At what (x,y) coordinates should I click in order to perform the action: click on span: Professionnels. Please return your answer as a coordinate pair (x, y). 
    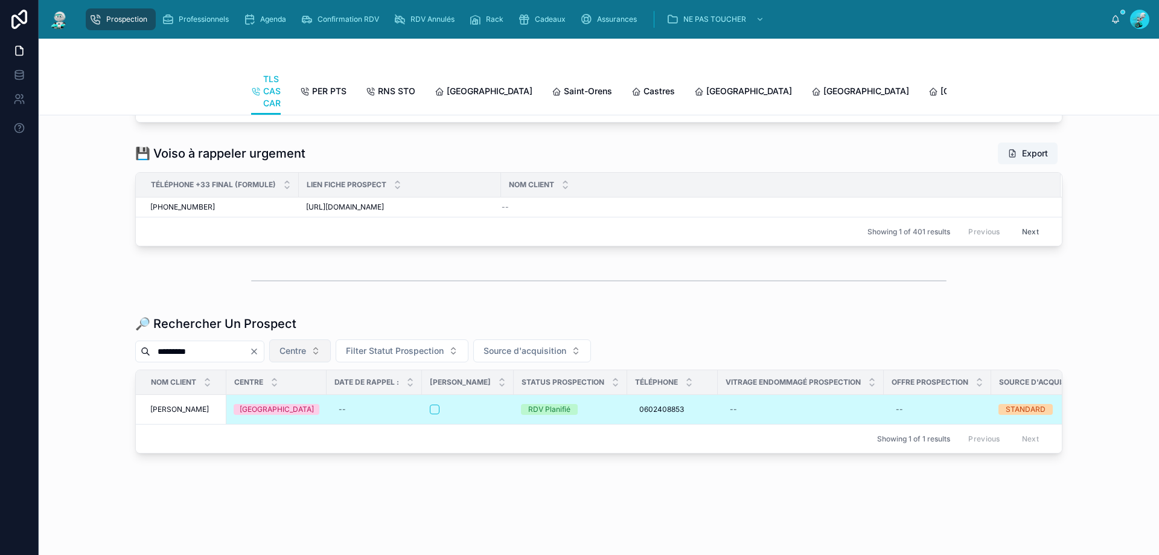
    Looking at the image, I should click on (203, 19).